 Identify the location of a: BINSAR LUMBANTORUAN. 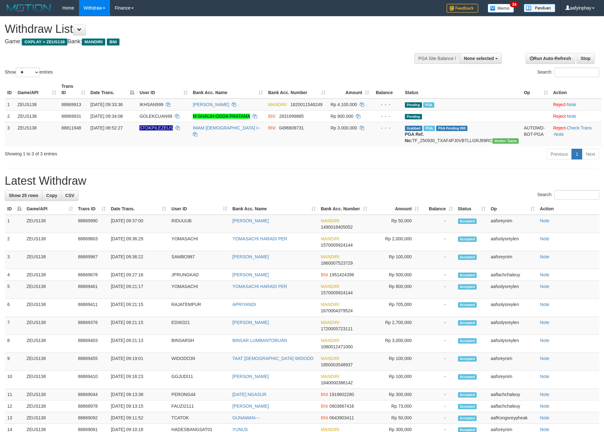
(260, 341).